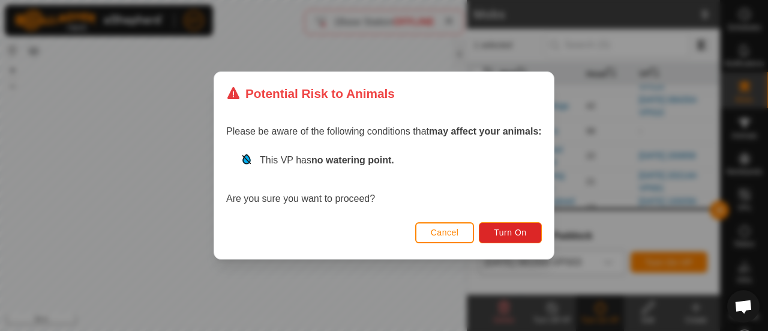  What do you see at coordinates (511, 232) in the screenshot?
I see `span: Turn On` at bounding box center [511, 232].